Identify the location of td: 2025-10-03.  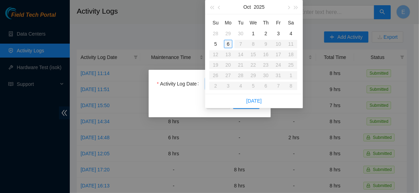
(279, 34).